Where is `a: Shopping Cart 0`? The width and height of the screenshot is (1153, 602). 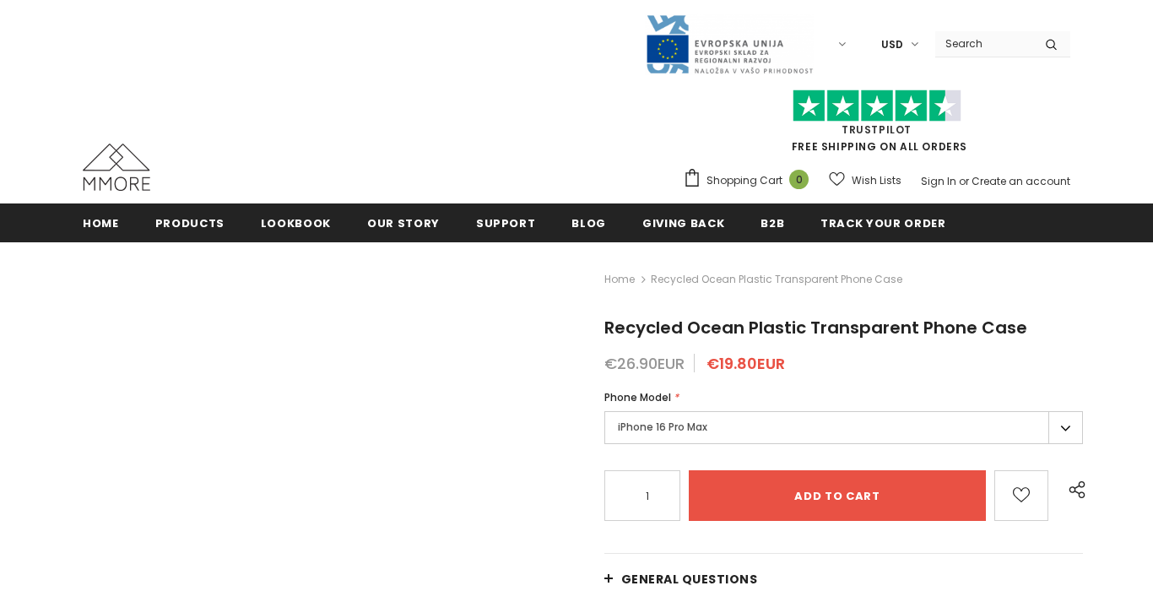 a: Shopping Cart 0 is located at coordinates (750, 181).